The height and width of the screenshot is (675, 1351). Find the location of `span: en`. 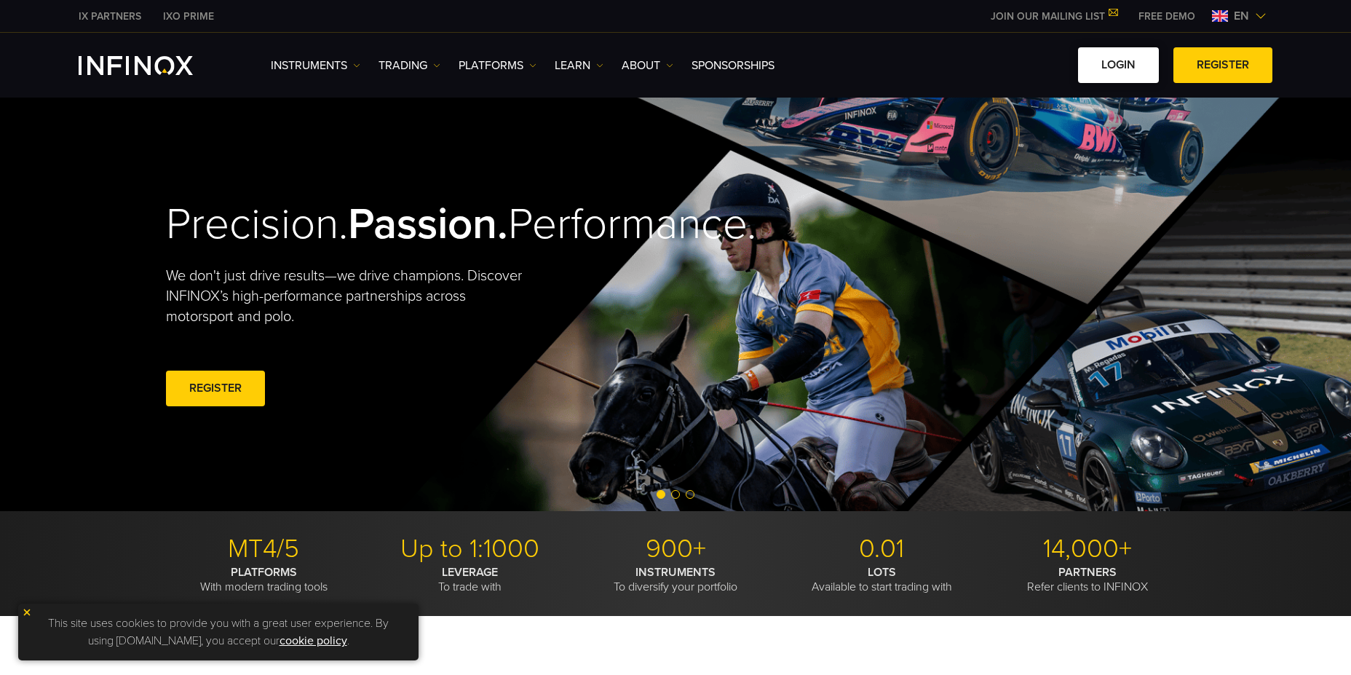

span: en is located at coordinates (1241, 16).